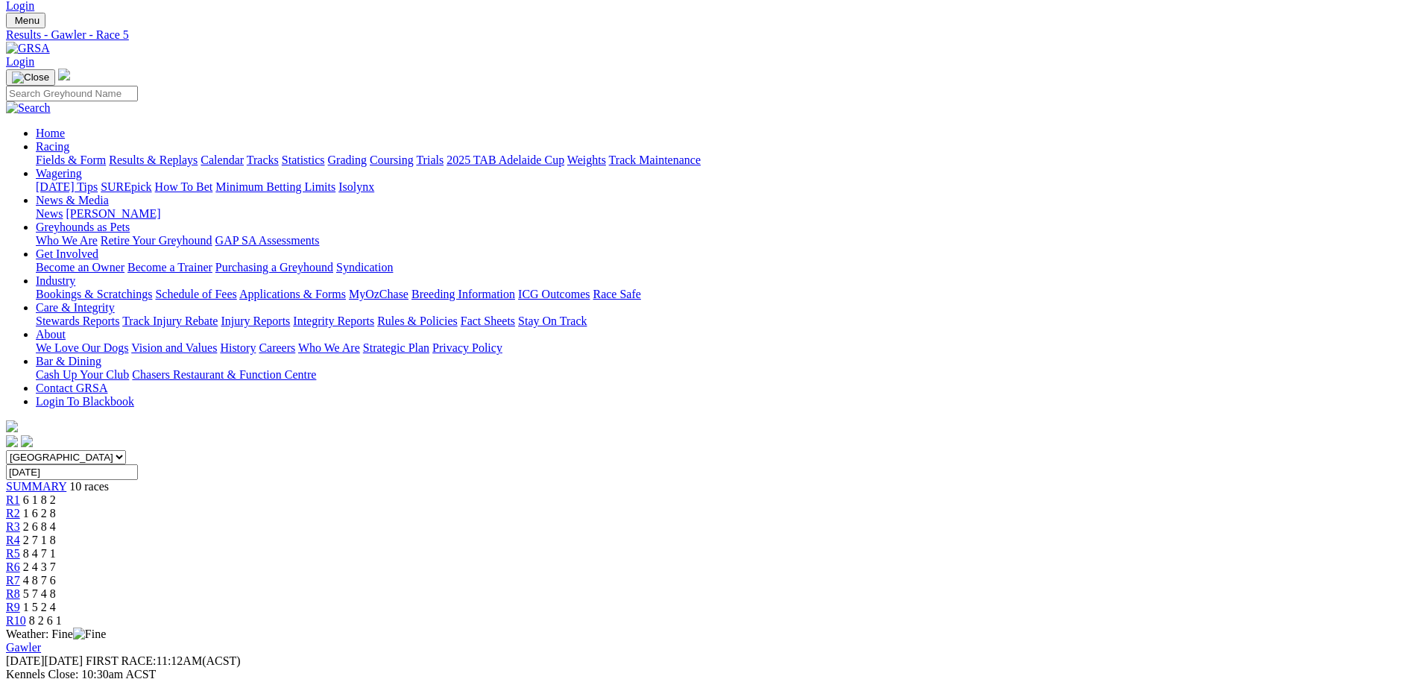 This screenshot has height=679, width=1420. What do you see at coordinates (463, 294) in the screenshot?
I see `a: Breeding Information` at bounding box center [463, 294].